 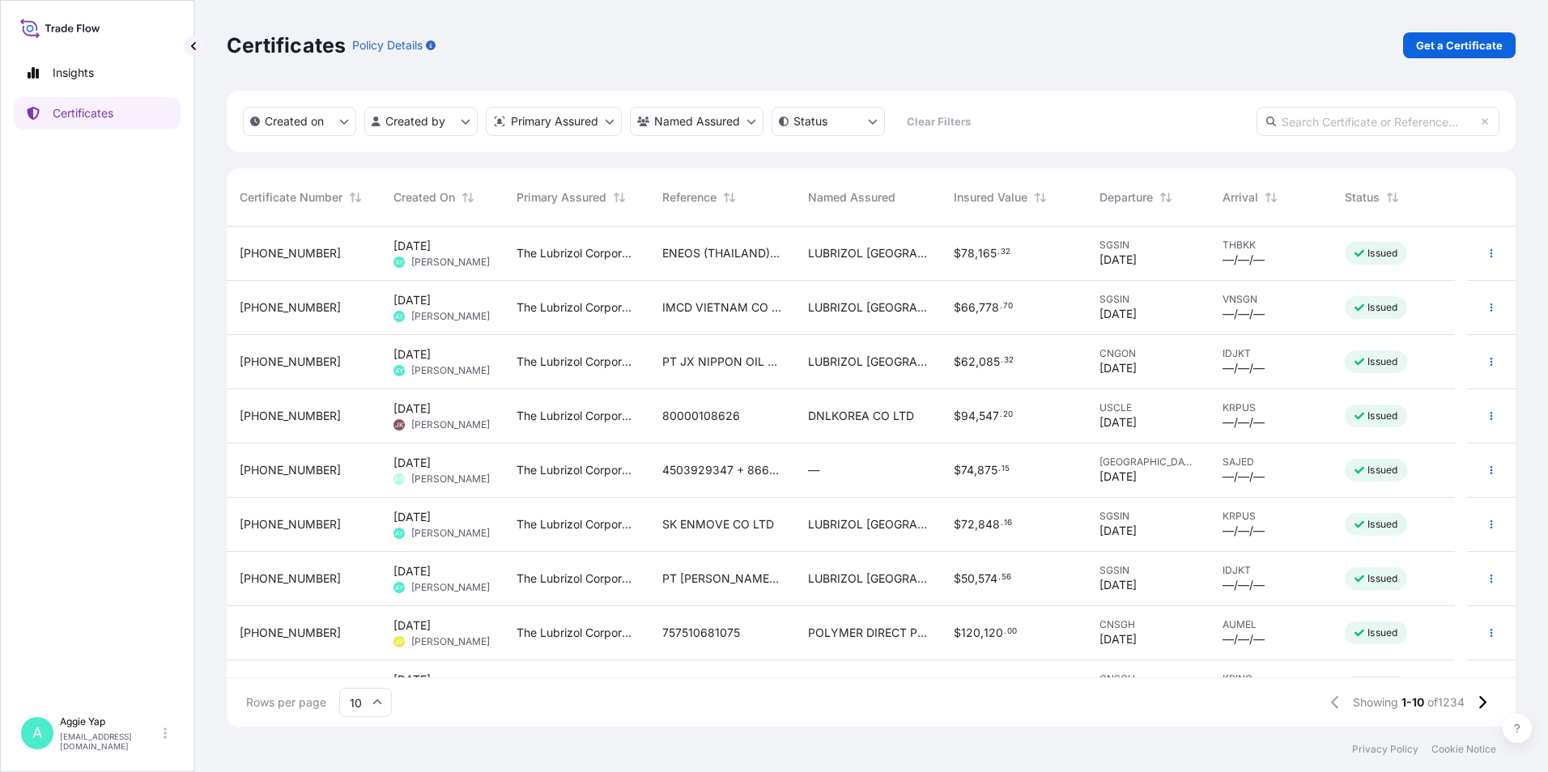 What do you see at coordinates (97, 73) in the screenshot?
I see `a: Insights` at bounding box center [97, 73].